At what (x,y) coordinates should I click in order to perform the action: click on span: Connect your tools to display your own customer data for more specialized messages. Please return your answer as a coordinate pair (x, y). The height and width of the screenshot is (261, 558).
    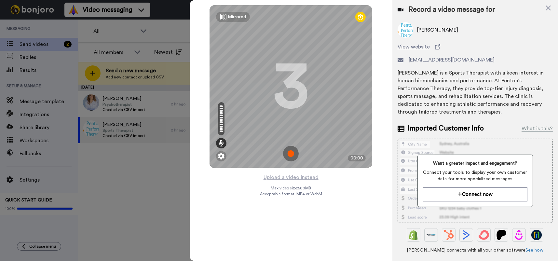
    Looking at the image, I should click on (475, 176).